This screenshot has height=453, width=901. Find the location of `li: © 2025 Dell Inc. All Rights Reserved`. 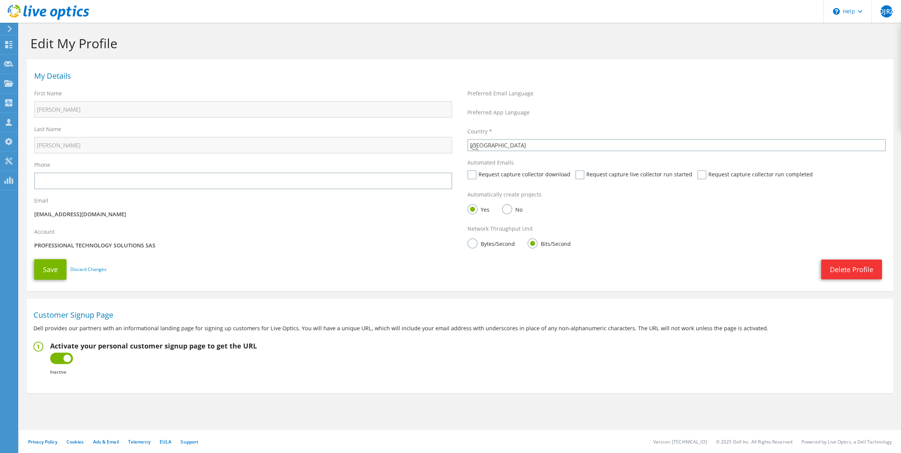

li: © 2025 Dell Inc. All Rights Reserved is located at coordinates (754, 441).